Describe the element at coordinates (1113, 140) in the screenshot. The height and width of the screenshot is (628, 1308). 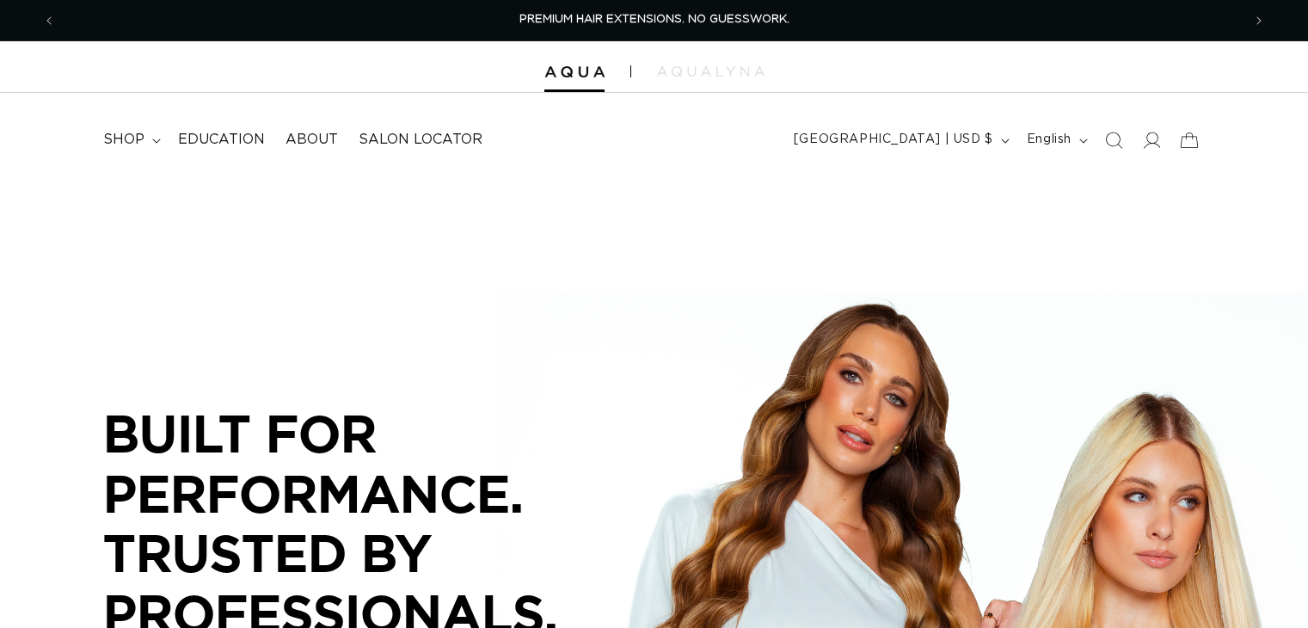
I see `summary: Search` at that location.